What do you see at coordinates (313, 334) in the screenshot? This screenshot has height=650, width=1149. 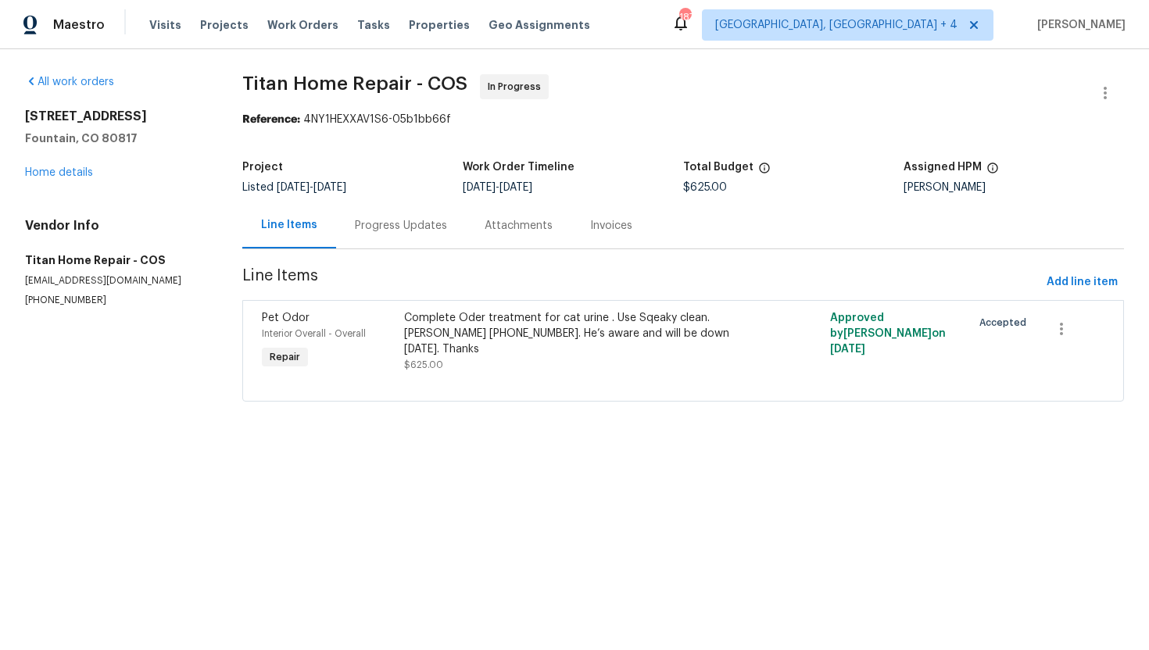 I see `span: Interior Overall - Overall` at bounding box center [313, 334].